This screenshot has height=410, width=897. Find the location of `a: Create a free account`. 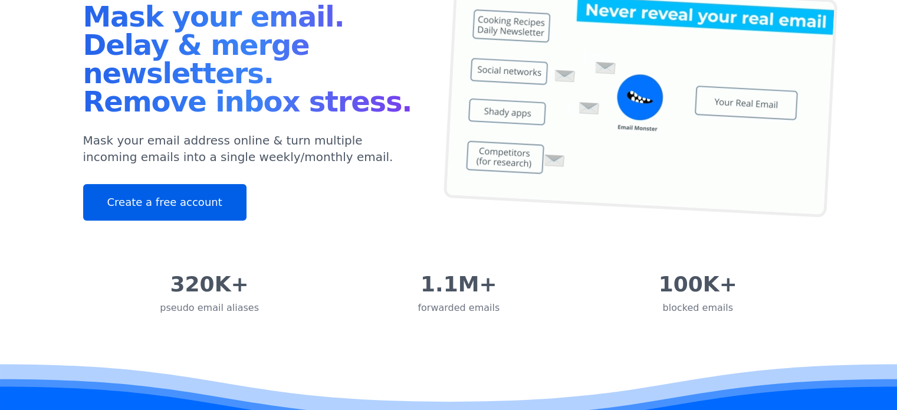

a: Create a free account is located at coordinates (165, 202).